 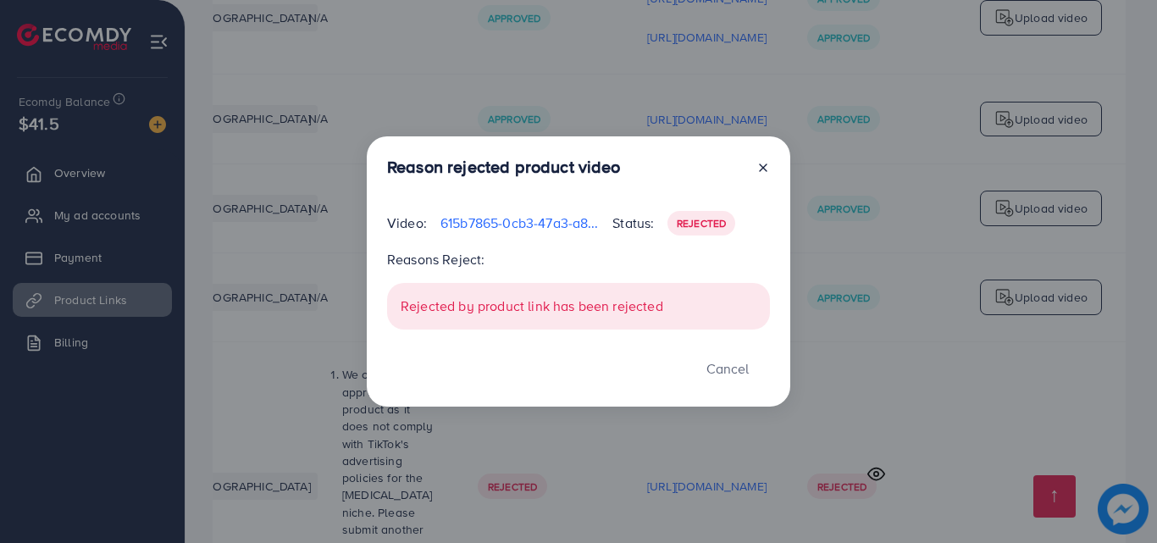 I want to click on p: Status:, so click(x=633, y=223).